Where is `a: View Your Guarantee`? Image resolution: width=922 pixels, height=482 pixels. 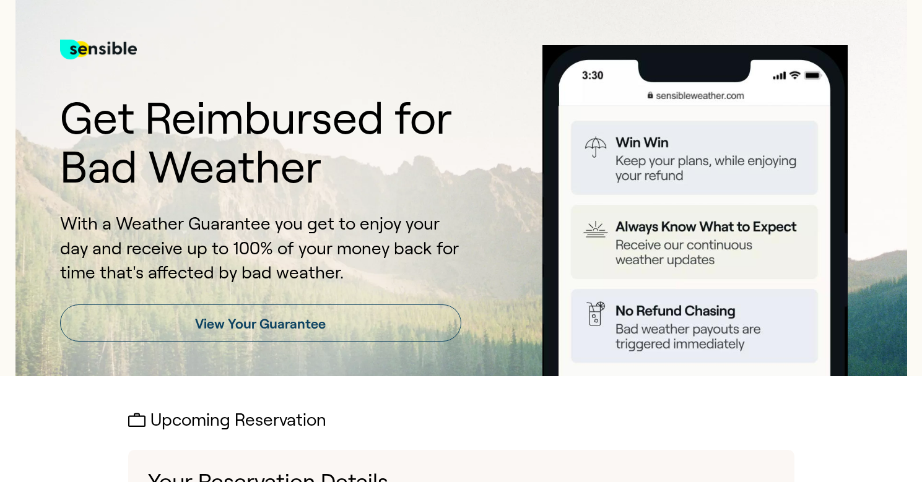 a: View Your Guarantee is located at coordinates (261, 323).